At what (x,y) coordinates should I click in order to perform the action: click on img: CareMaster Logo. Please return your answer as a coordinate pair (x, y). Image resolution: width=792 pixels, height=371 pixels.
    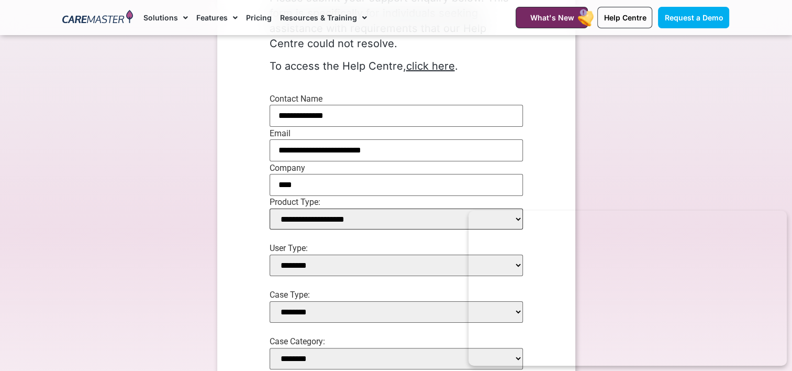
    Looking at the image, I should click on (97, 18).